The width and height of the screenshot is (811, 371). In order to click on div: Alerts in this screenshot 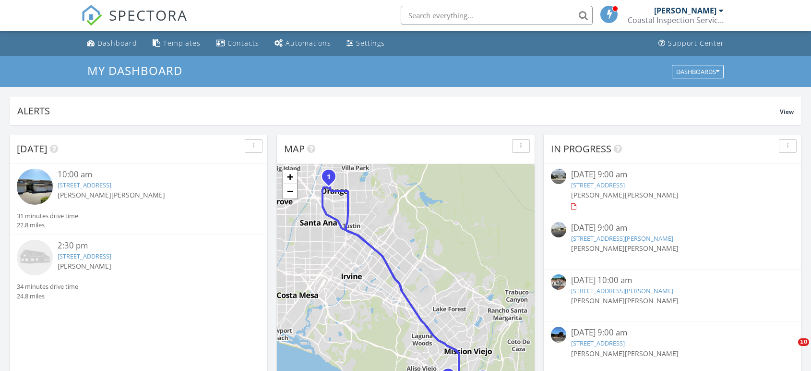, I will do `click(398, 110)`.